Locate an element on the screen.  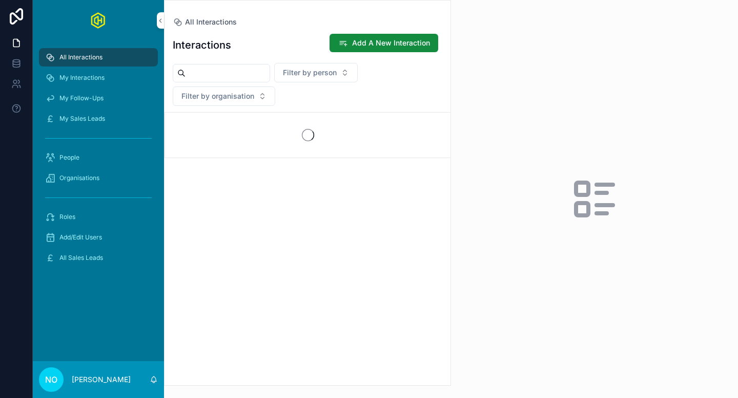
a: Organisations is located at coordinates (98, 178).